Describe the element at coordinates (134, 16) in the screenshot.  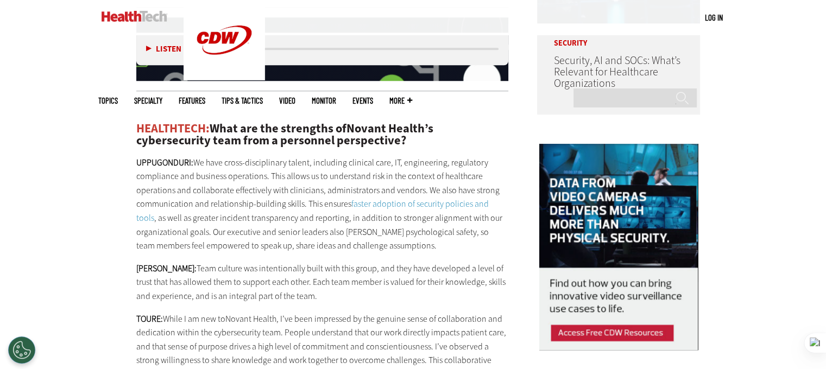
I see `img: Home` at that location.